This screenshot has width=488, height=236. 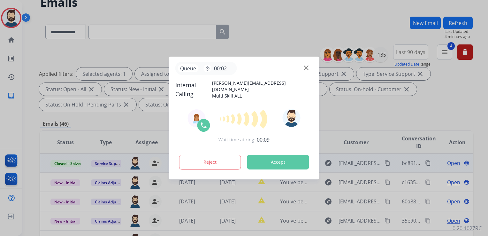 What do you see at coordinates (188, 68) in the screenshot?
I see `p: Queue` at bounding box center [188, 68].